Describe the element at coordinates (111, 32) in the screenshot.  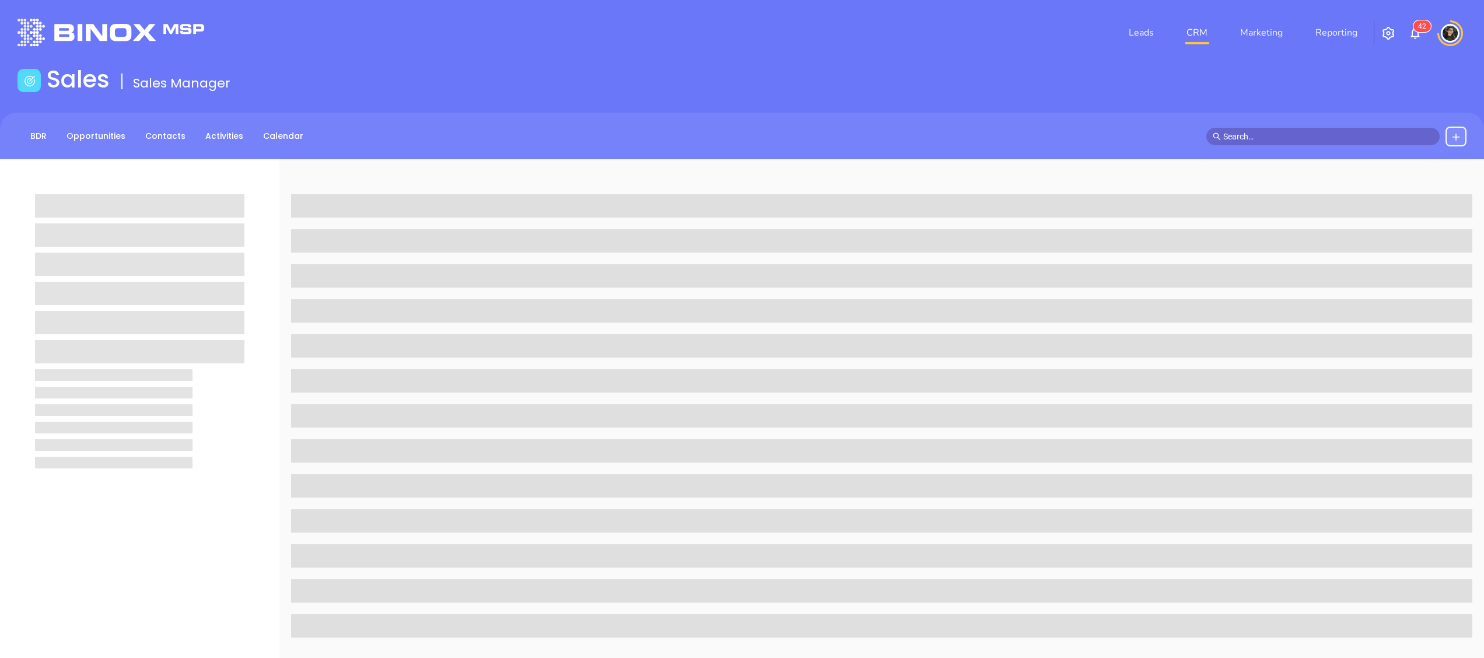
I see `img: logo` at that location.